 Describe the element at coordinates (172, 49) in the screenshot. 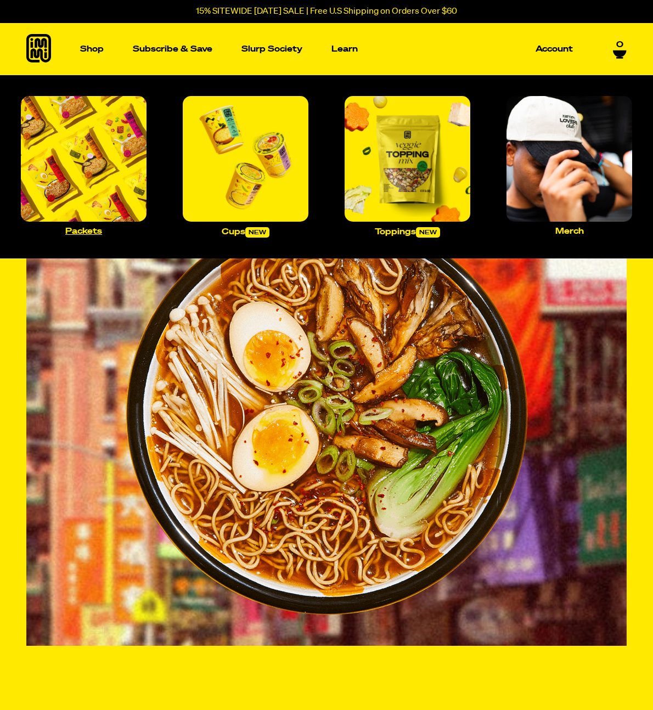

I see `a: Subscribe & Save` at that location.